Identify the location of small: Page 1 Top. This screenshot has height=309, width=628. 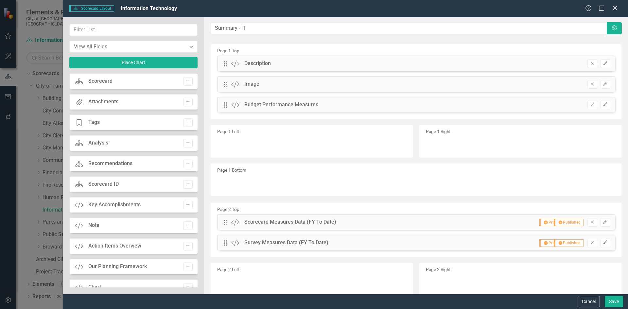
(228, 51).